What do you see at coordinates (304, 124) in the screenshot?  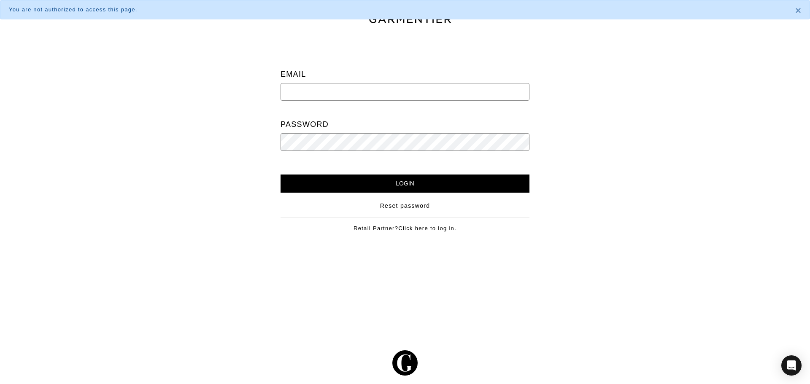 I see `label: Password` at bounding box center [304, 124].